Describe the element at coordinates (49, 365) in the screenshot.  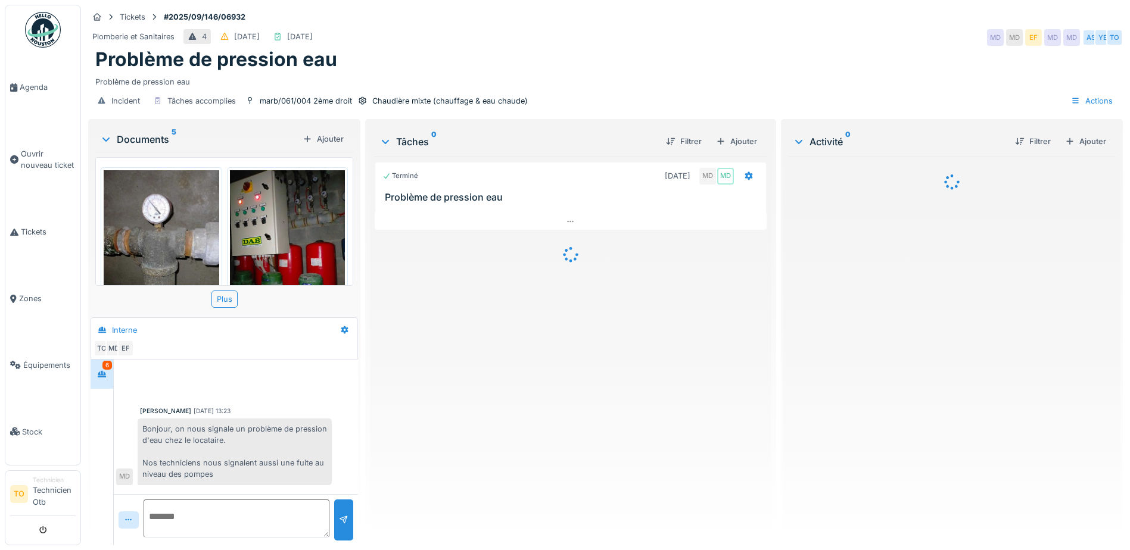
I see `span: Équipements` at that location.